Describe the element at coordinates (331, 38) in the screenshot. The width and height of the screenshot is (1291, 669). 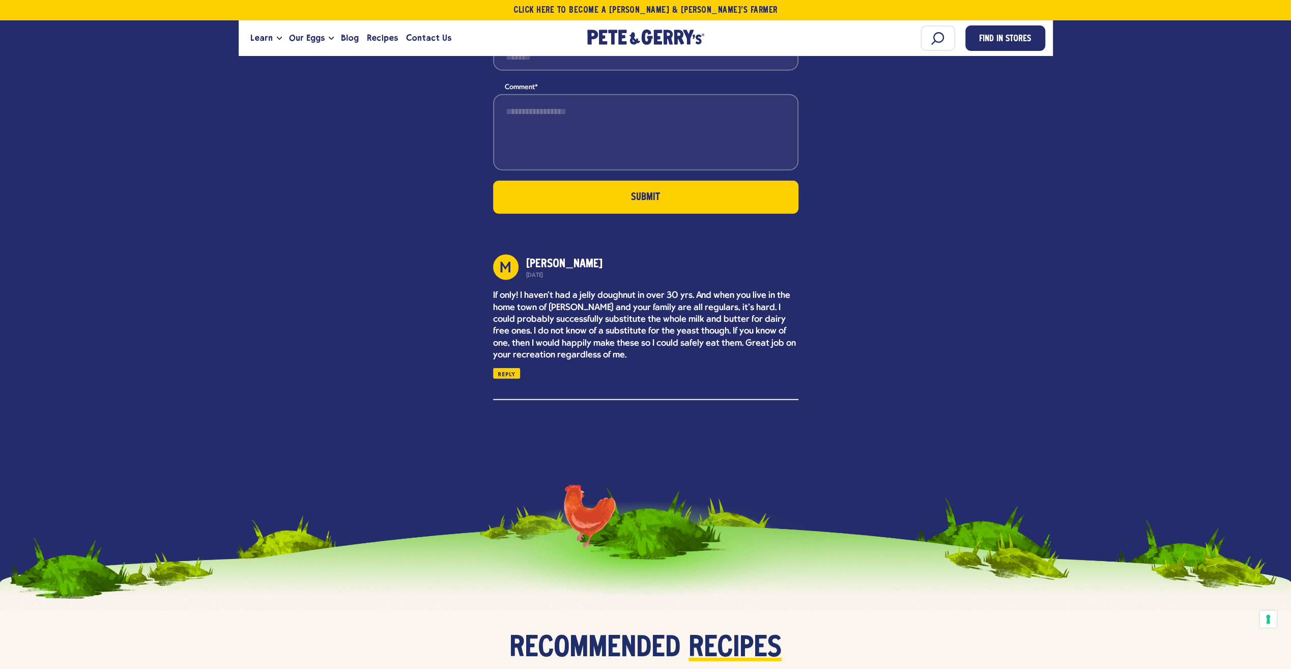
I see `button: Open the dropdown menu for Our Eggs` at that location.